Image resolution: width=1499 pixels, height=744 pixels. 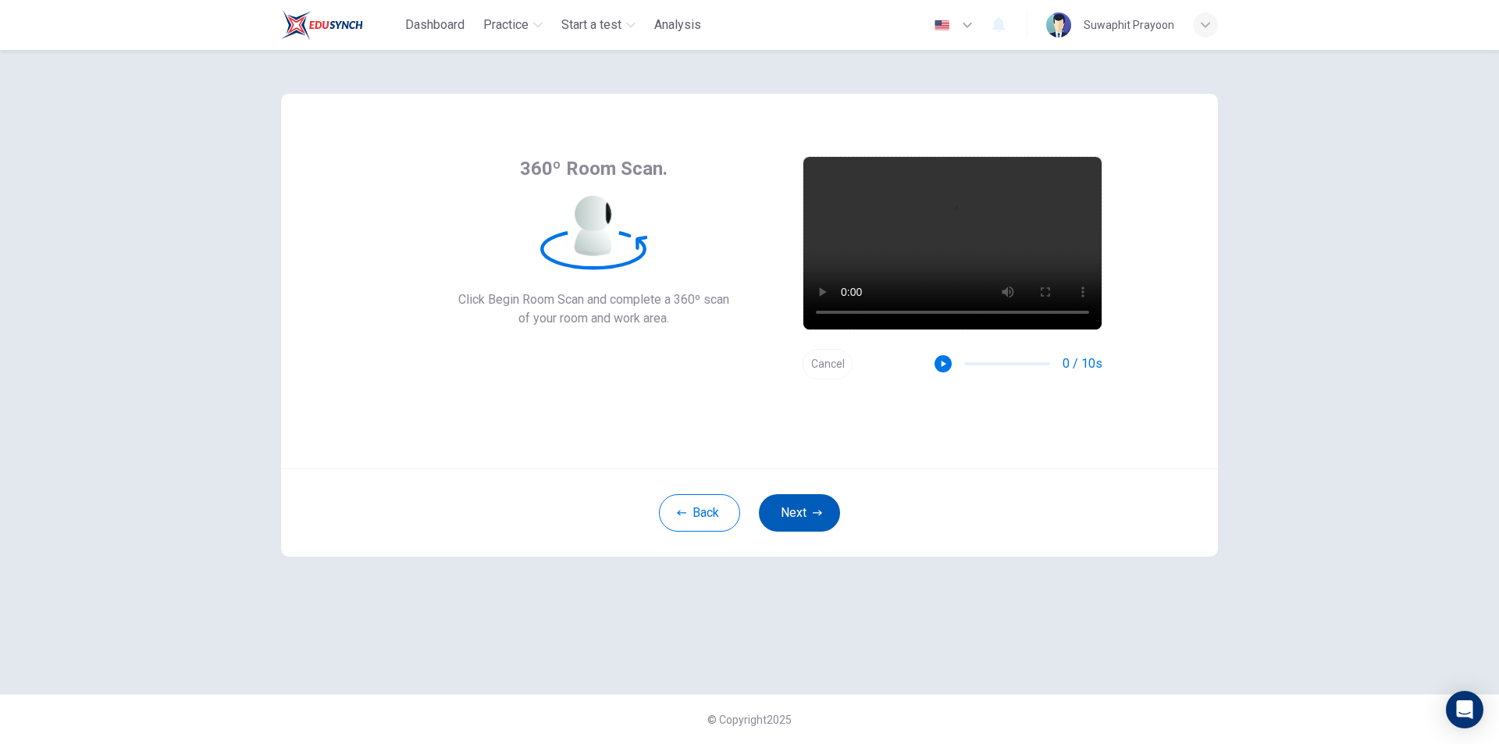 I want to click on button: Start a test, so click(x=598, y=25).